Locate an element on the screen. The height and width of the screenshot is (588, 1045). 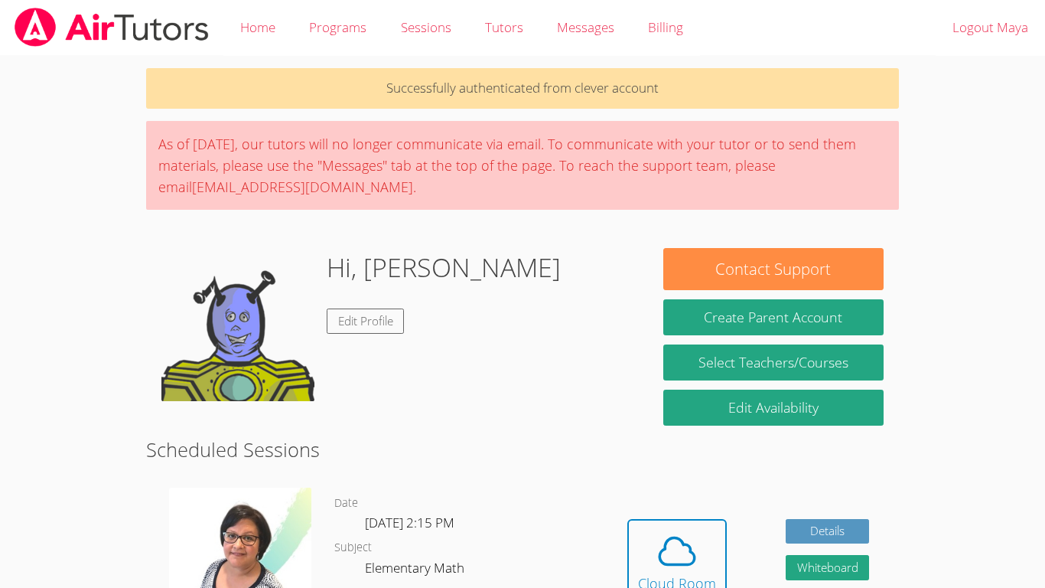
button: Whiteboard is located at coordinates (828, 567).